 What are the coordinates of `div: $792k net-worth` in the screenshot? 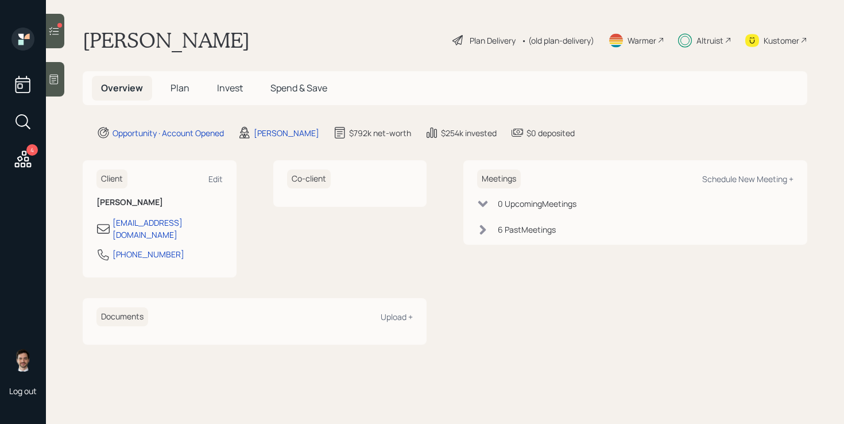 It's located at (380, 133).